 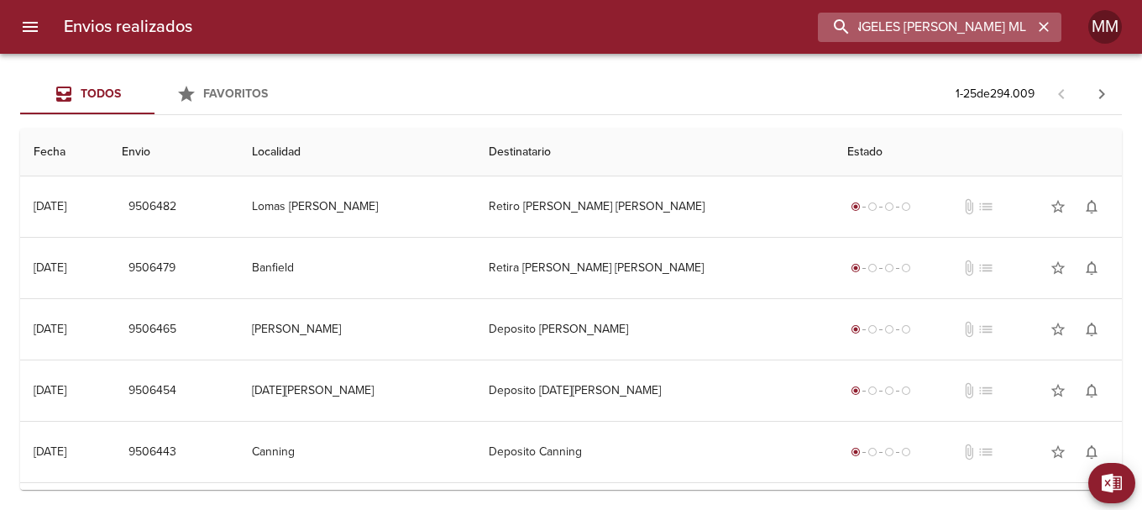 What do you see at coordinates (977, 152) in the screenshot?
I see `th: Estado` at bounding box center [977, 152].